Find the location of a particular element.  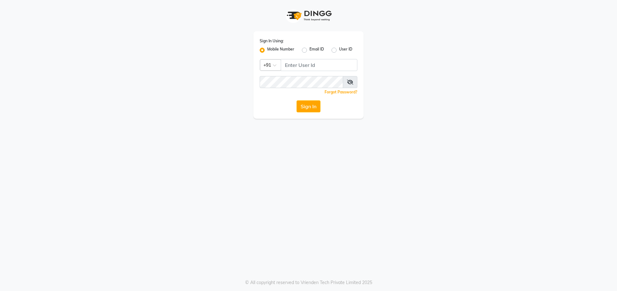

label: Mobile Number is located at coordinates (281, 50).